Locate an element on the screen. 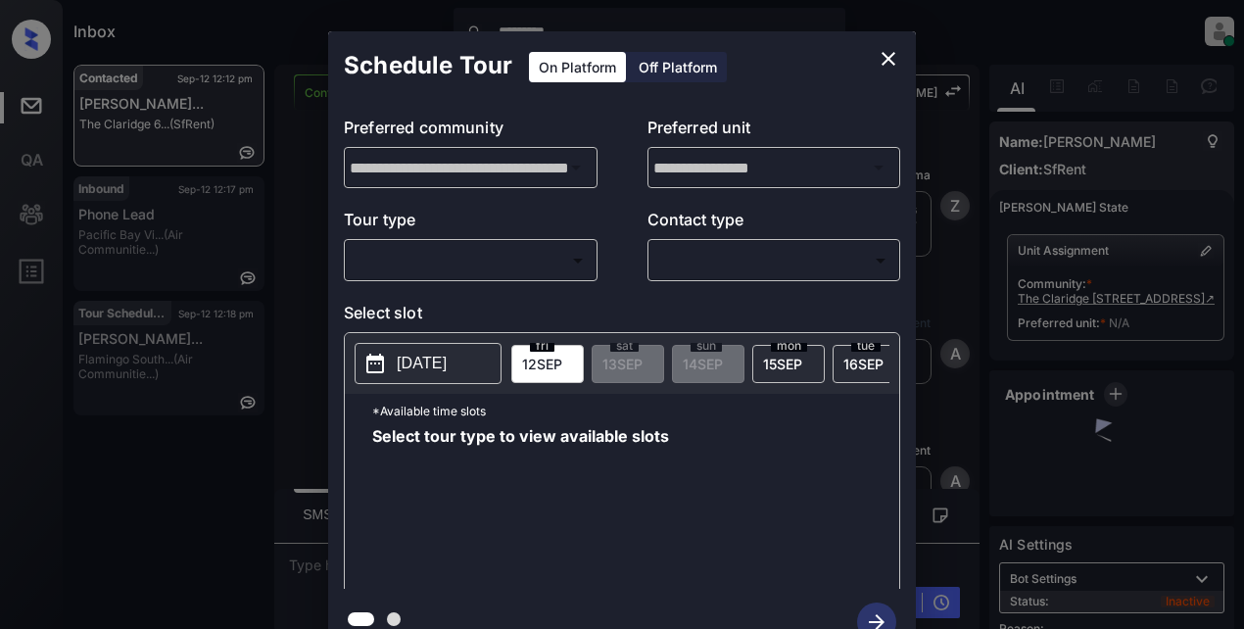 This screenshot has height=629, width=1244. span: 15 SEP is located at coordinates (783, 363).